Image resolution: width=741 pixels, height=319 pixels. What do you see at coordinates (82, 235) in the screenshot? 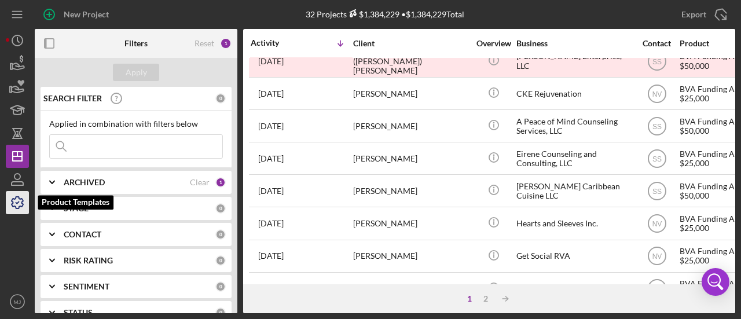
I see `b: CONTACT` at bounding box center [82, 235].